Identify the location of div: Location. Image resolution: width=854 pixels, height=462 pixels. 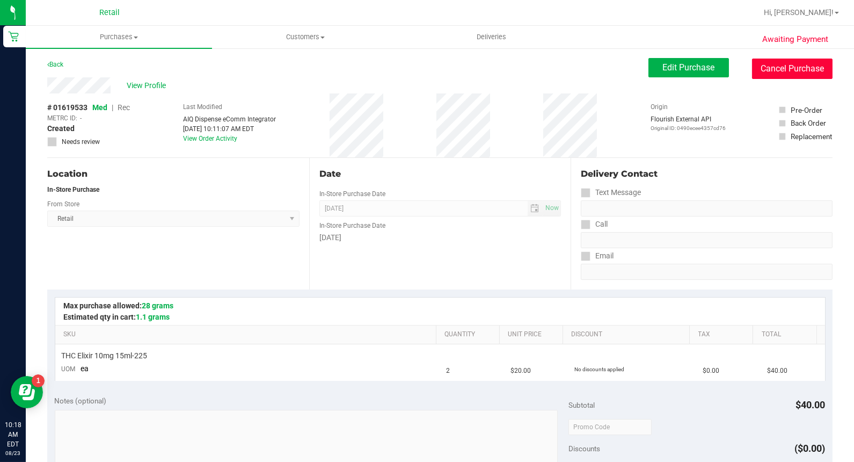
(173, 174).